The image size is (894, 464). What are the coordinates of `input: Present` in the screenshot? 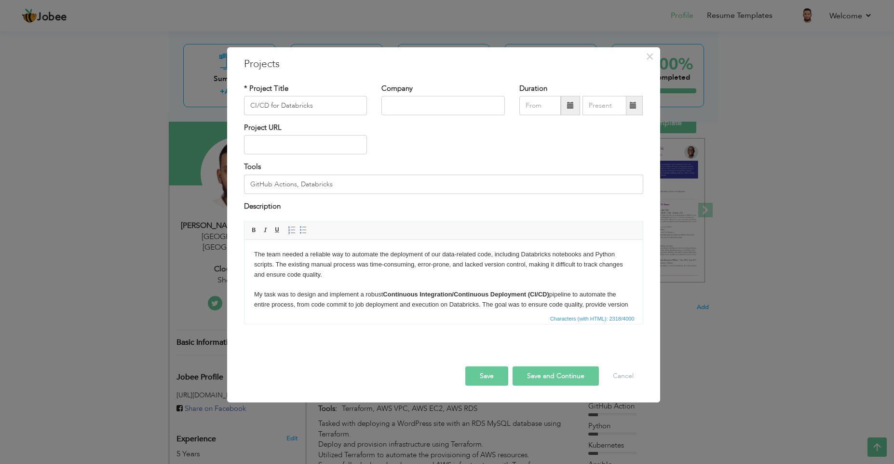 It's located at (604, 106).